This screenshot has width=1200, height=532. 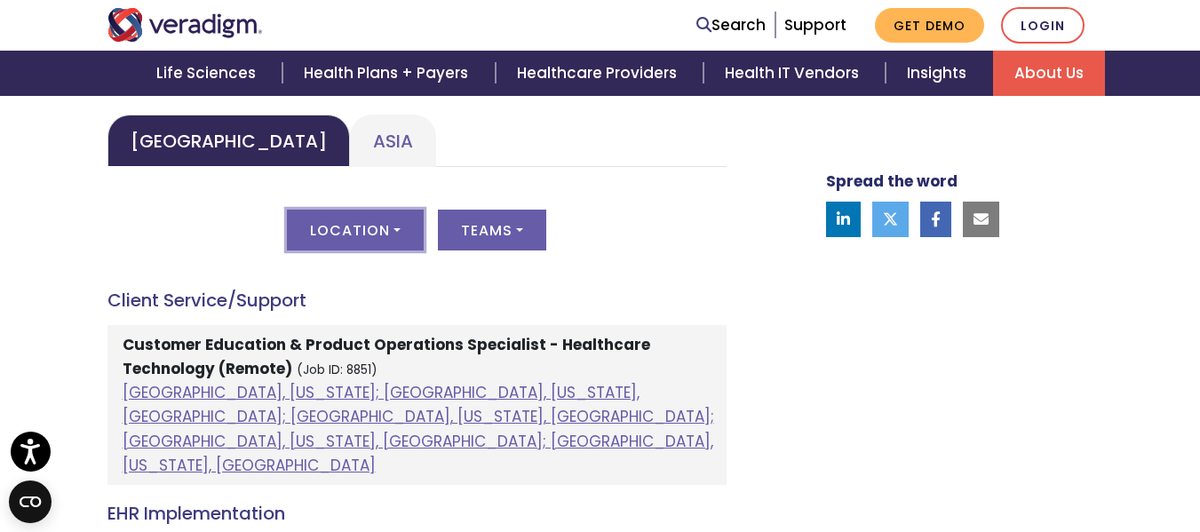 What do you see at coordinates (492, 230) in the screenshot?
I see `button: Teams` at bounding box center [492, 230].